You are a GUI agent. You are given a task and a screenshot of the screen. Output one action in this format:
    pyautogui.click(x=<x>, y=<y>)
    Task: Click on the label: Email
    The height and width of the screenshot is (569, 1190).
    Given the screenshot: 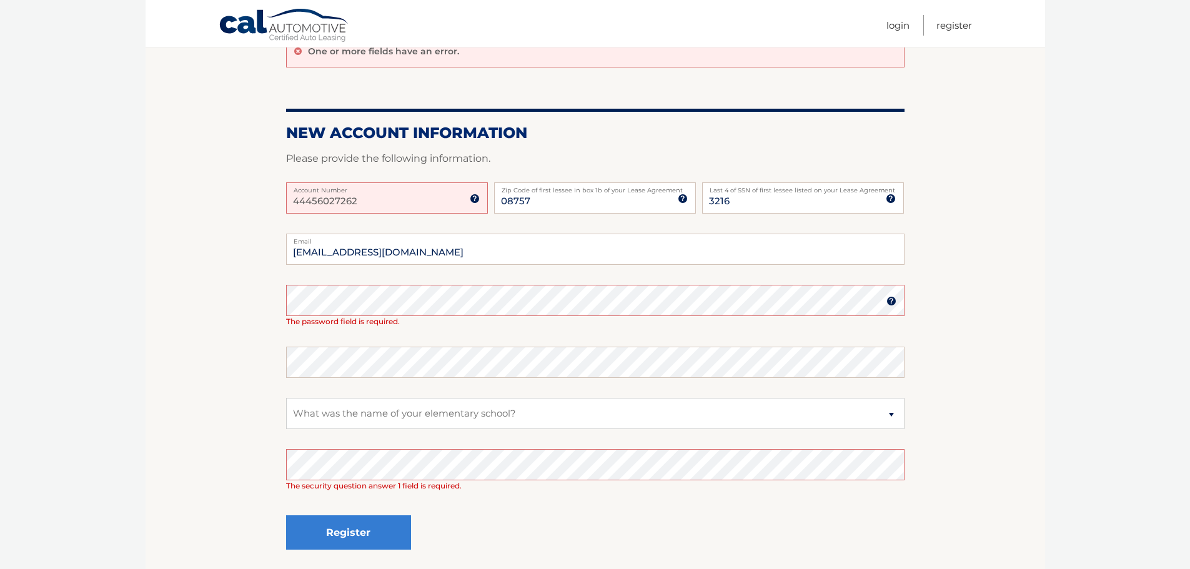 What is the action you would take?
    pyautogui.click(x=595, y=239)
    